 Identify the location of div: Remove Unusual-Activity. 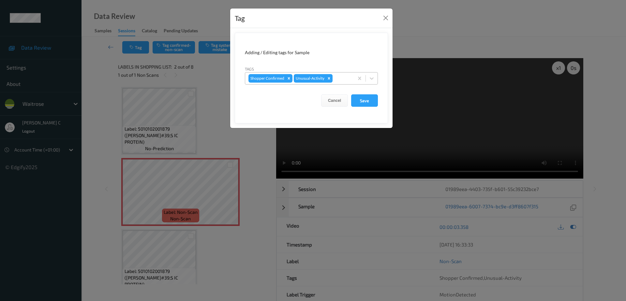
(329, 78).